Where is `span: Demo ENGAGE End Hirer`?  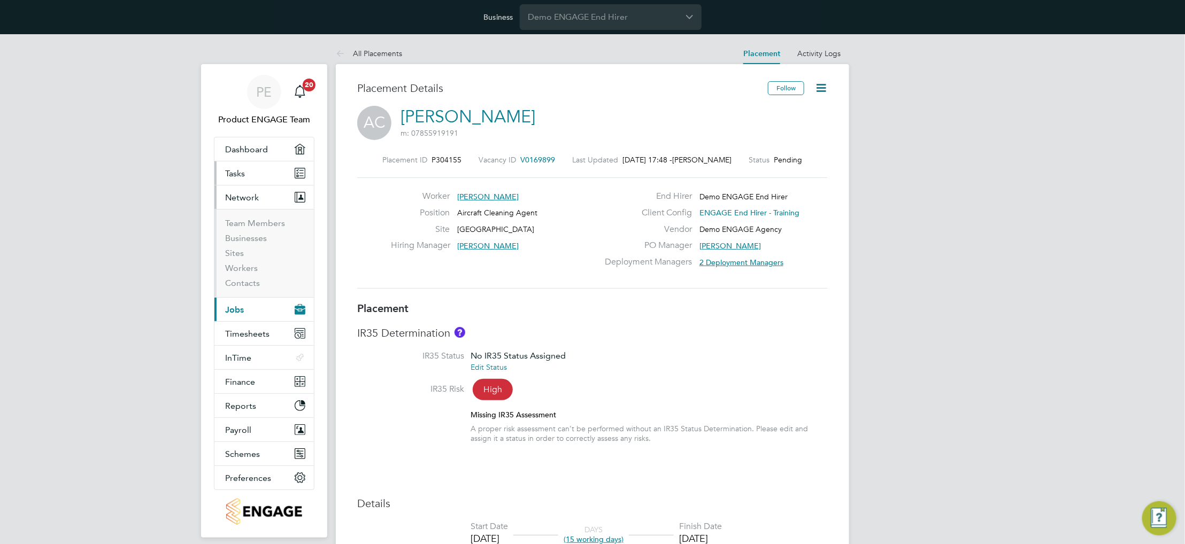 span: Demo ENGAGE End Hirer is located at coordinates (743, 197).